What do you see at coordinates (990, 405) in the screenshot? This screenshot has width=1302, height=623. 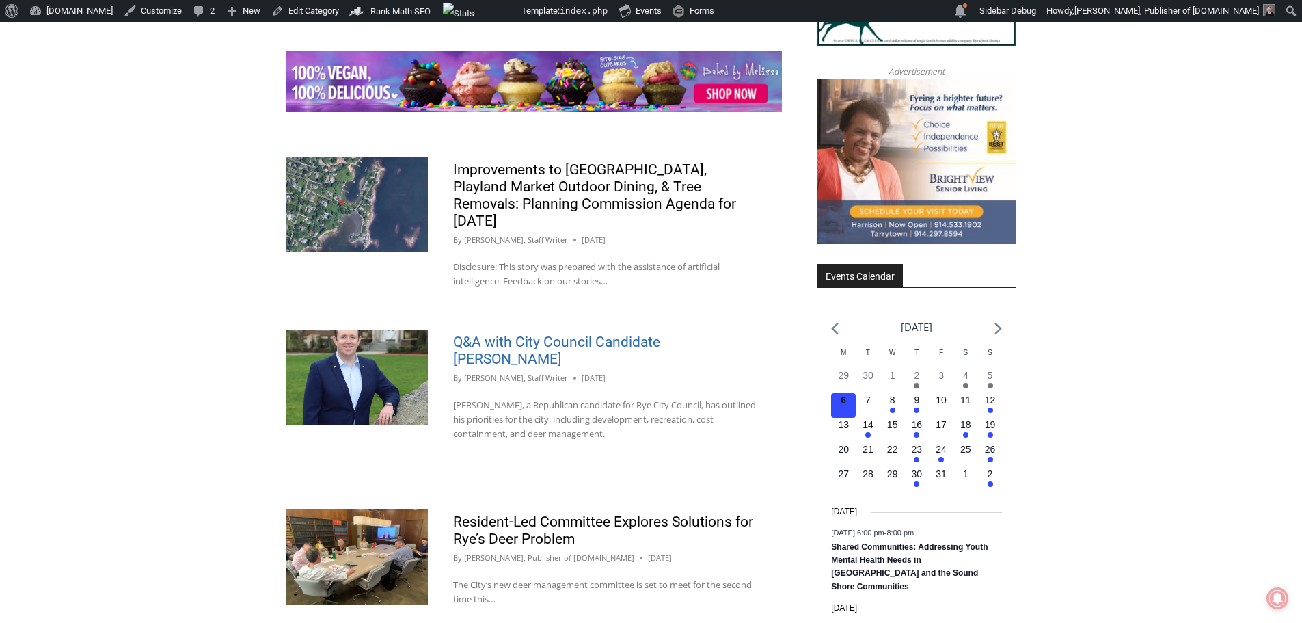 I see `button: 12 Has events` at bounding box center [990, 405].